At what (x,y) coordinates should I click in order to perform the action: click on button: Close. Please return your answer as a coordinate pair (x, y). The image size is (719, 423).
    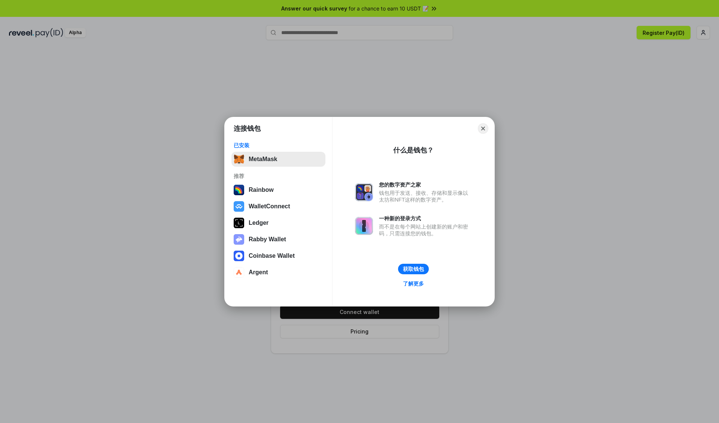
    Looking at the image, I should click on (483, 128).